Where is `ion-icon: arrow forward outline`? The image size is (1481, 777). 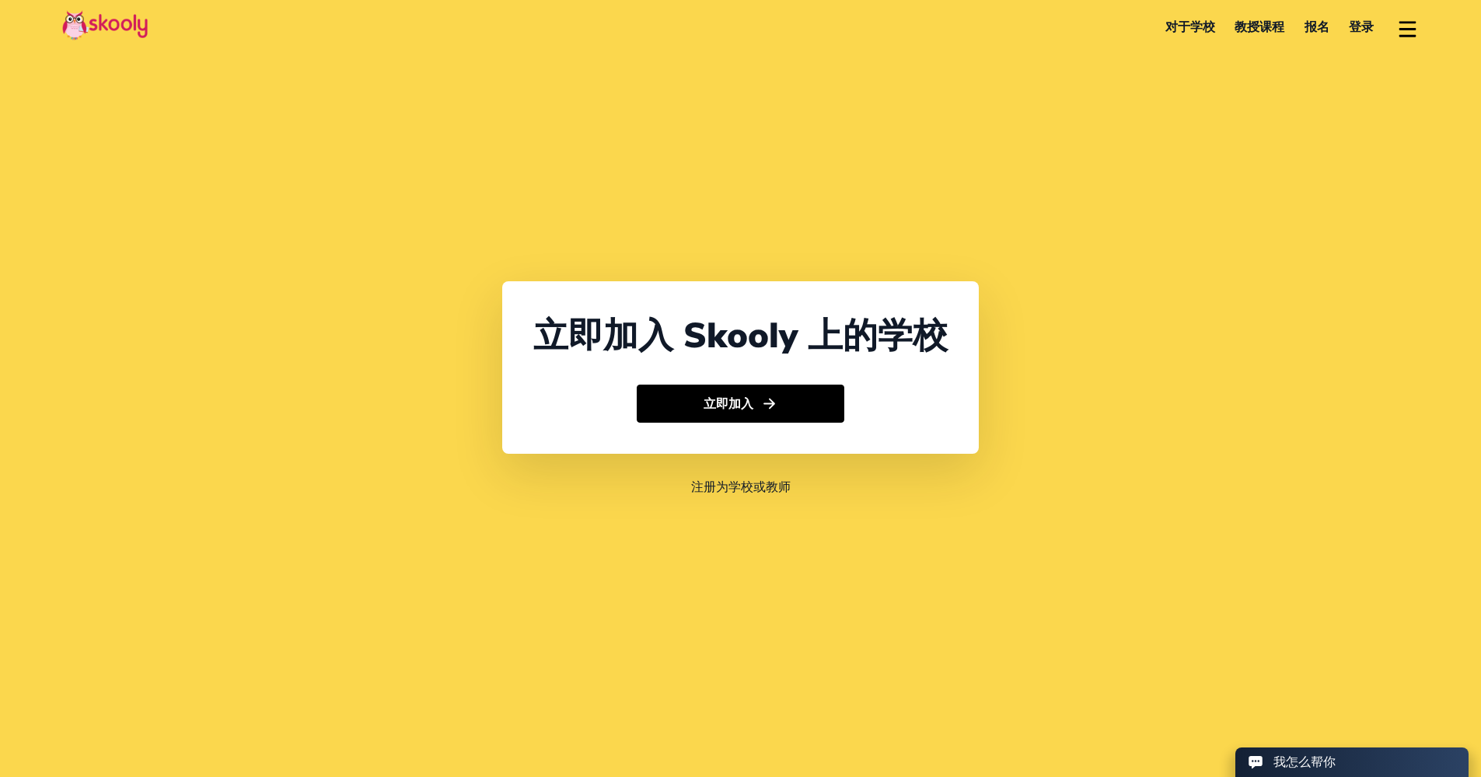
ion-icon: arrow forward outline is located at coordinates (769, 403).